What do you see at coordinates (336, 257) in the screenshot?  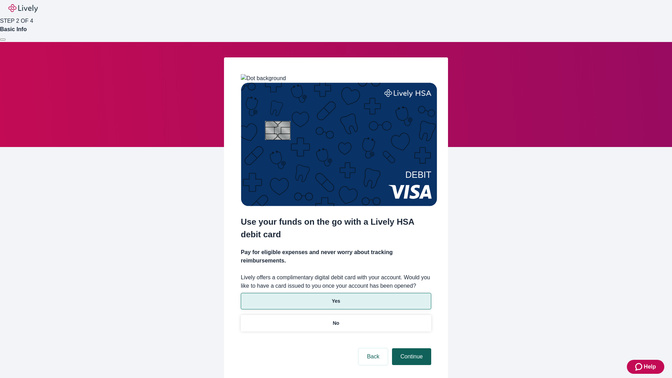 I see `h4: Pay for eligible expenses and never worry about tracking reimbursements.` at bounding box center [336, 257].